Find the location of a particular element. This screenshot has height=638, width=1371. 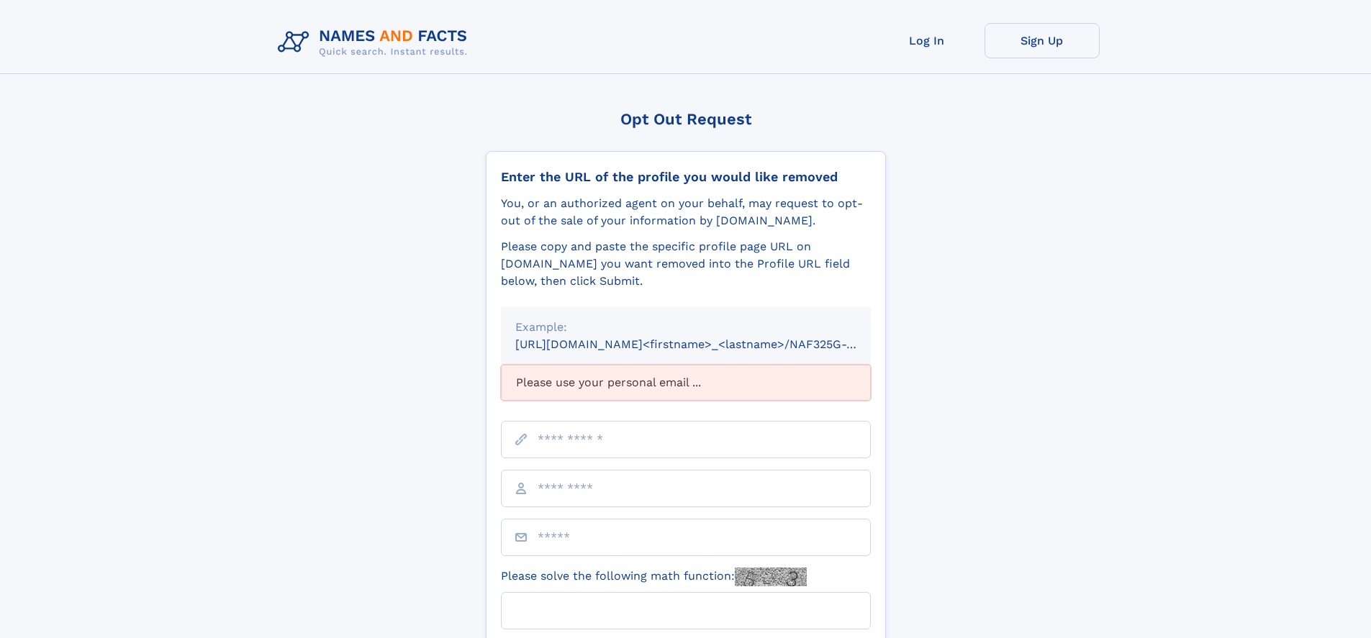

div: Example: is located at coordinates (686, 328).